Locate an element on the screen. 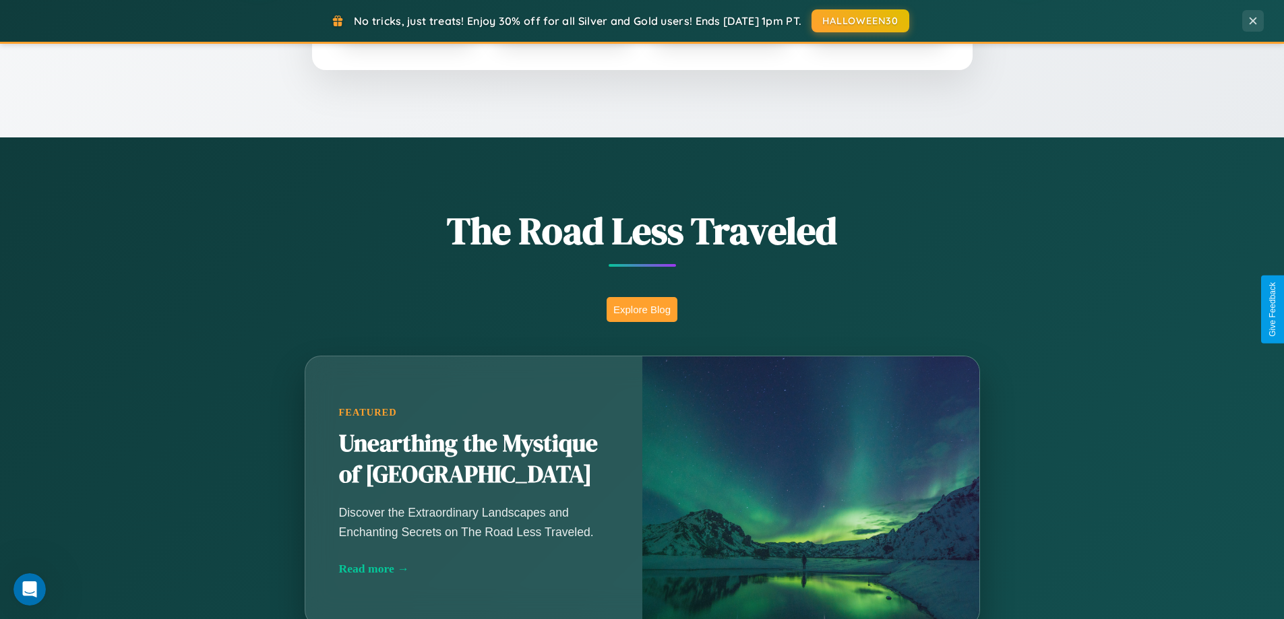 The width and height of the screenshot is (1284, 619). h1: The Road Less Traveled is located at coordinates (642, 230).